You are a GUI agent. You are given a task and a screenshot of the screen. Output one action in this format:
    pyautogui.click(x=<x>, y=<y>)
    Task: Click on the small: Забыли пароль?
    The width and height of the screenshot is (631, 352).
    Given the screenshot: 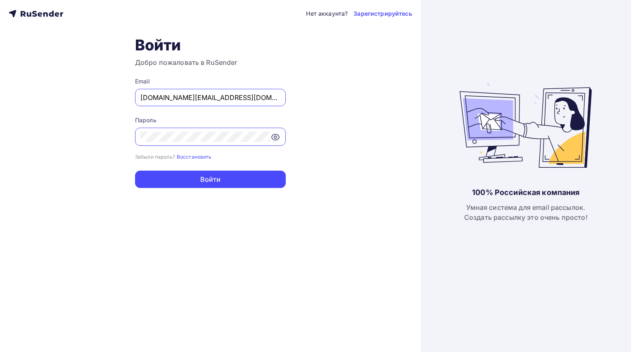 What is the action you would take?
    pyautogui.click(x=155, y=157)
    